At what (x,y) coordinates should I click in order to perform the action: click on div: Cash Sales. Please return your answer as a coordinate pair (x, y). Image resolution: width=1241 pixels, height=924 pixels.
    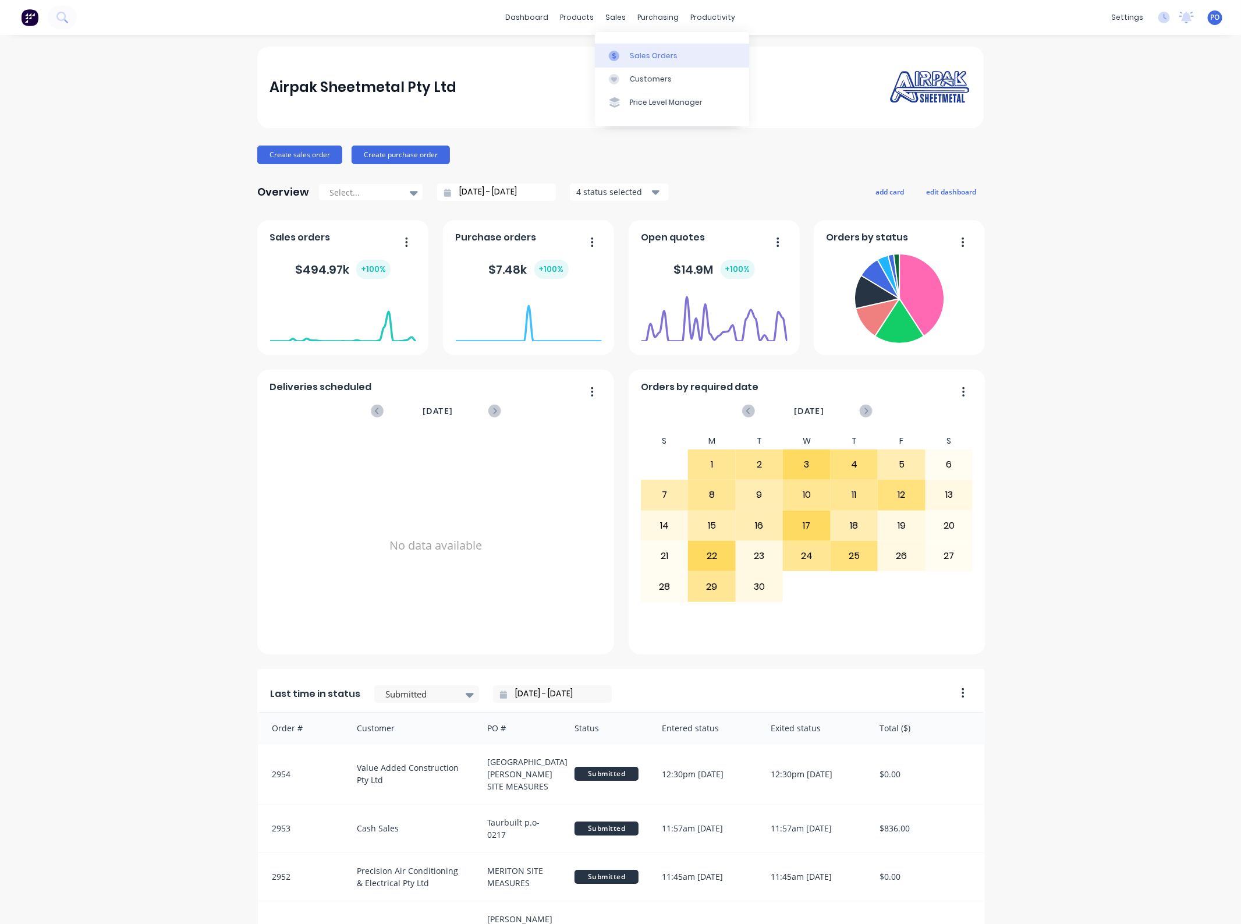
    Looking at the image, I should click on (410, 829).